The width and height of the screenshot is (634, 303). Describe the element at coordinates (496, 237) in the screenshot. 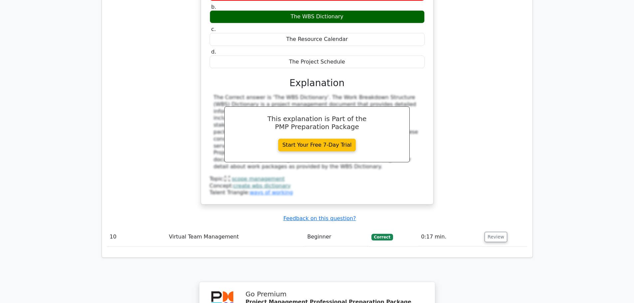

I see `button: Review` at that location.